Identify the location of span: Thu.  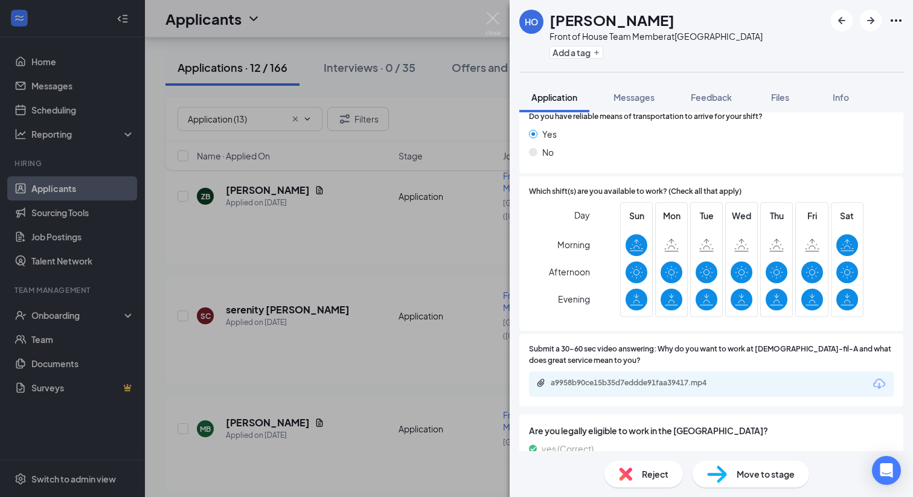
(777, 216).